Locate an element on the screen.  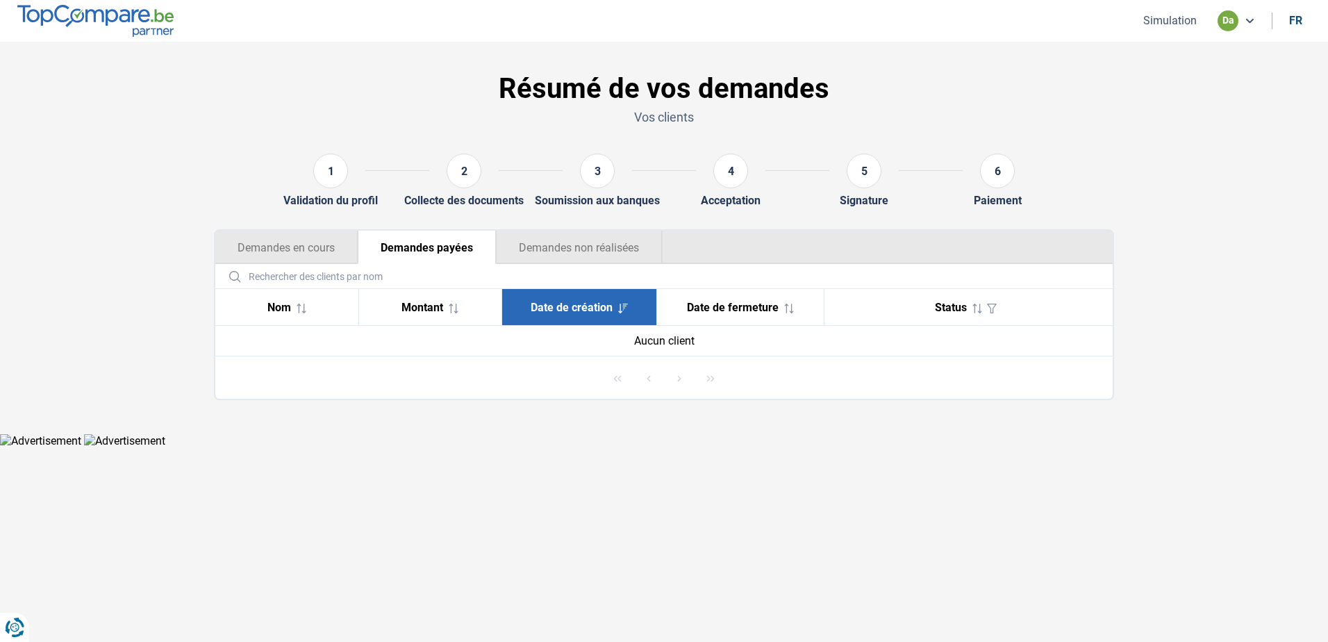
p: Vos clients is located at coordinates (664, 117).